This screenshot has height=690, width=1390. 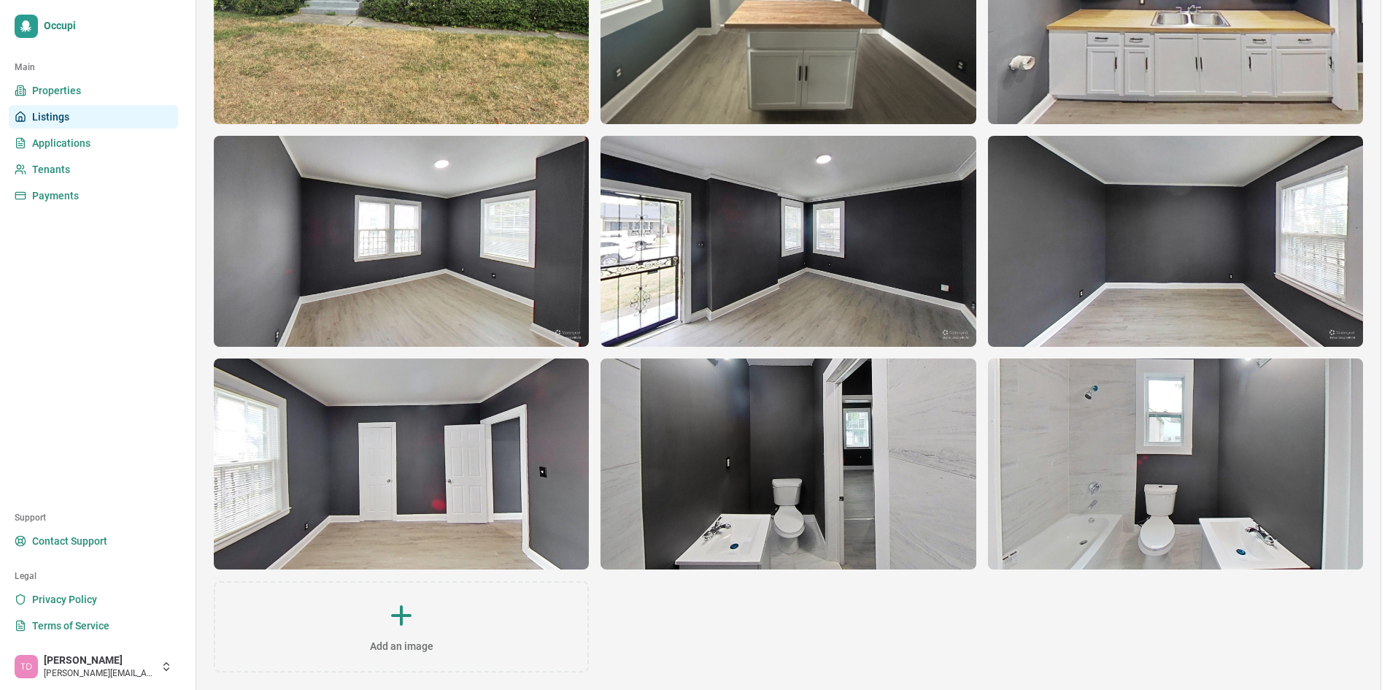 I want to click on button: Add an image, so click(x=401, y=626).